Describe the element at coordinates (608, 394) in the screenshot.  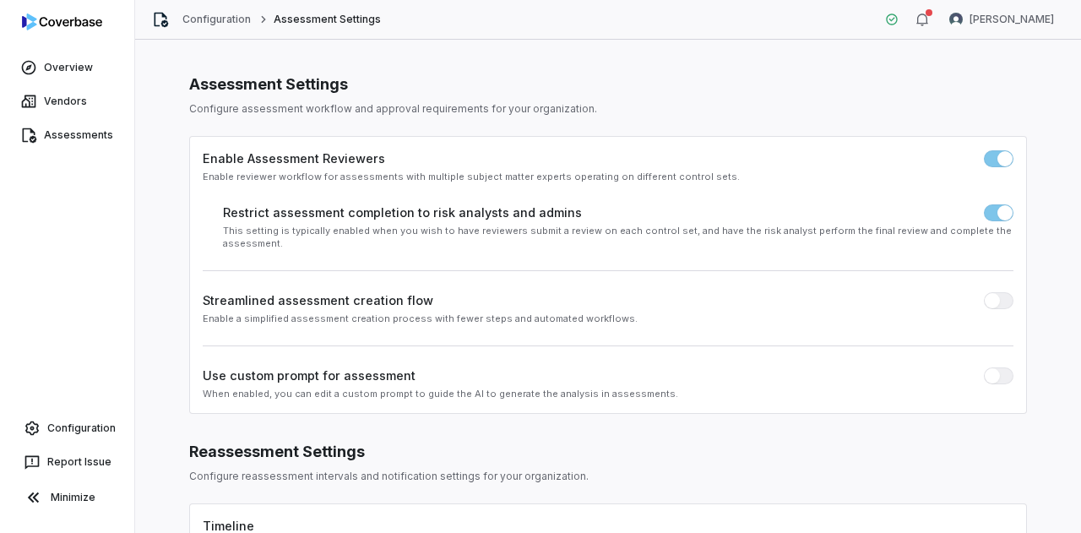
I see `div: When enabled, you can edit a custom prompt to guide the AI to generate the analysis in assessments.` at that location.